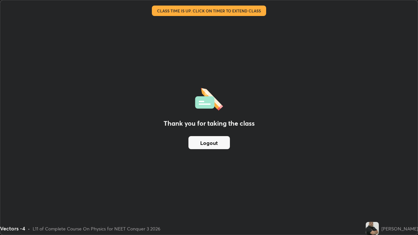  Describe the element at coordinates (372, 228) in the screenshot. I see `img: eacf0803778e41e7b506779bab53d040.jpg` at that location.